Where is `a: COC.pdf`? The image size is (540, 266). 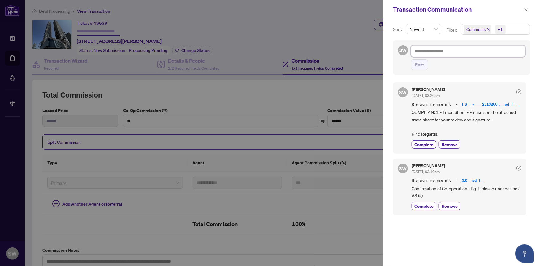 a: COC.pdf is located at coordinates (472, 180).